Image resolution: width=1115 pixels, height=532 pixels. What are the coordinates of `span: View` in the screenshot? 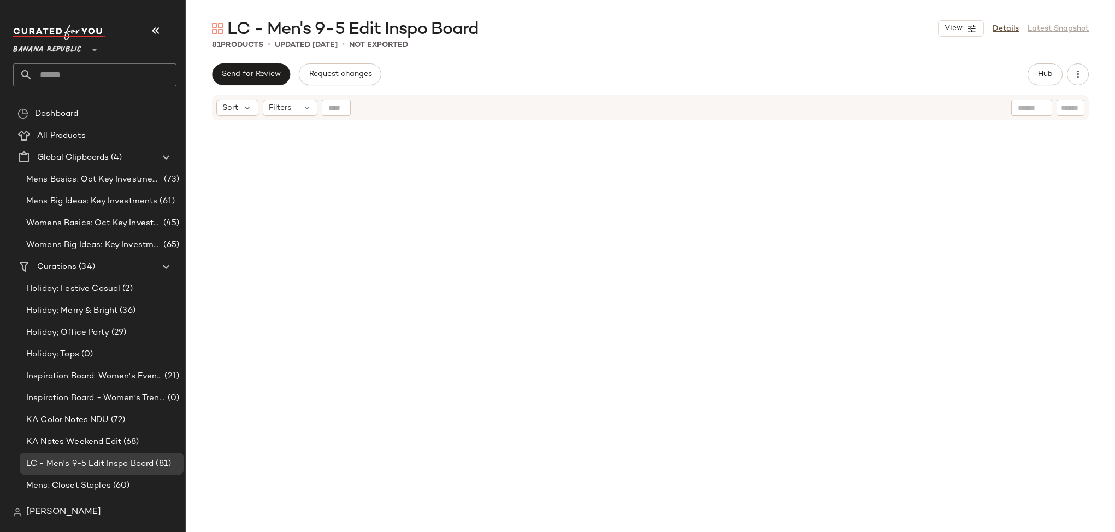 It's located at (953, 28).